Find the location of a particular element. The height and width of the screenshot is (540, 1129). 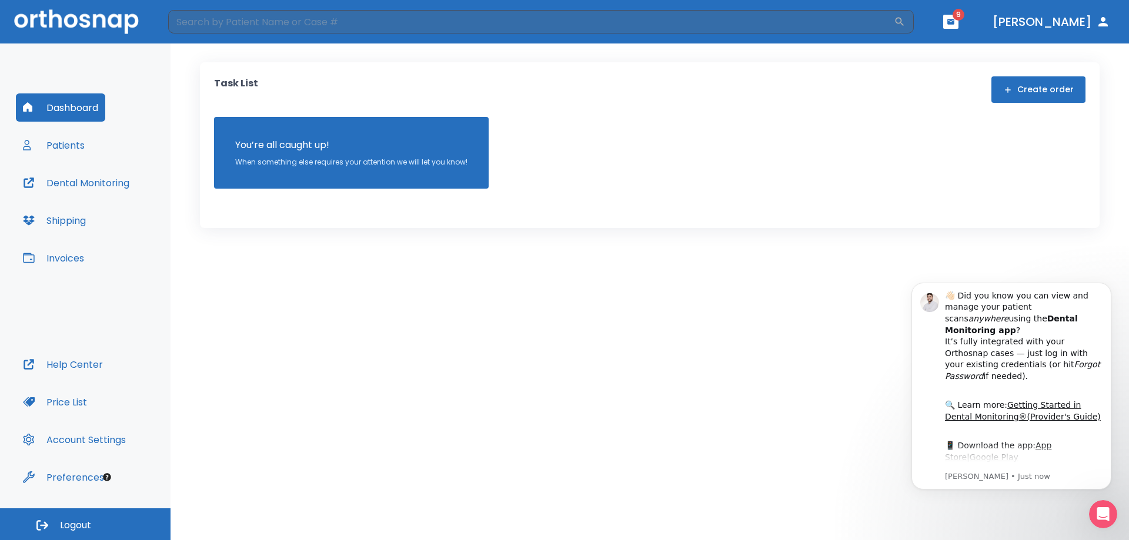

div: Tooltip anchor is located at coordinates (107, 478).